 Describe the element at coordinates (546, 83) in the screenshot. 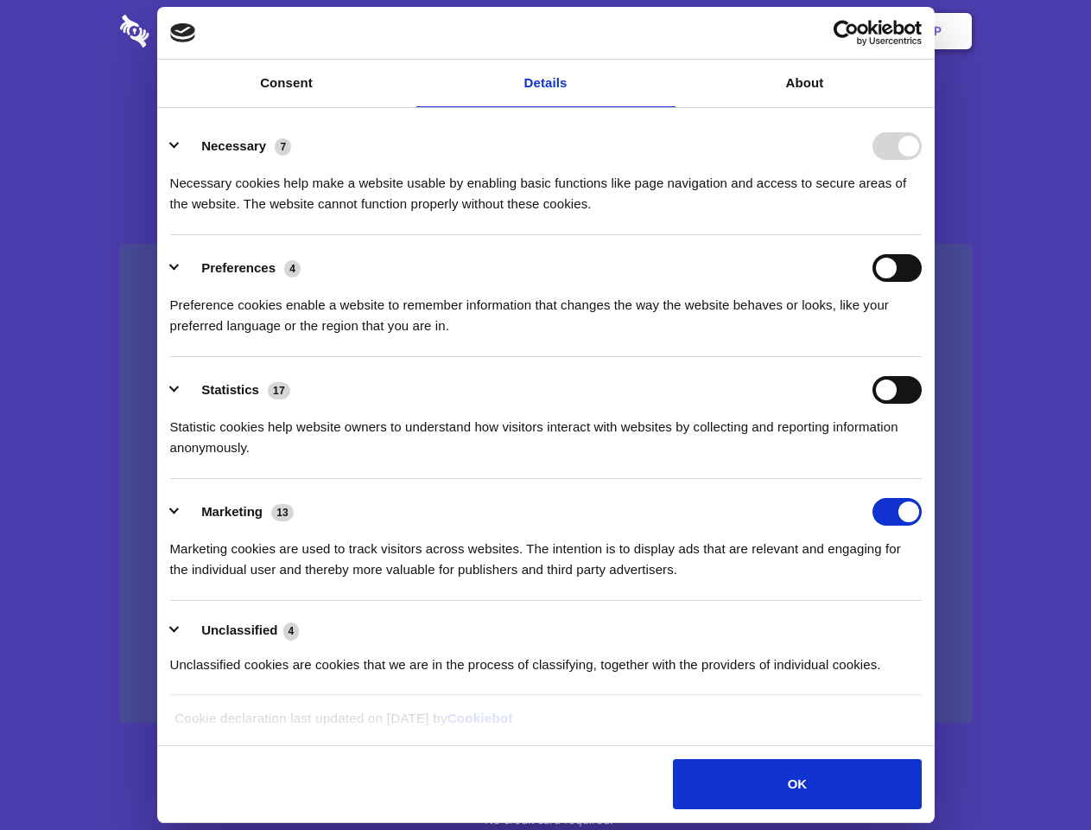

I see `a: Details` at that location.